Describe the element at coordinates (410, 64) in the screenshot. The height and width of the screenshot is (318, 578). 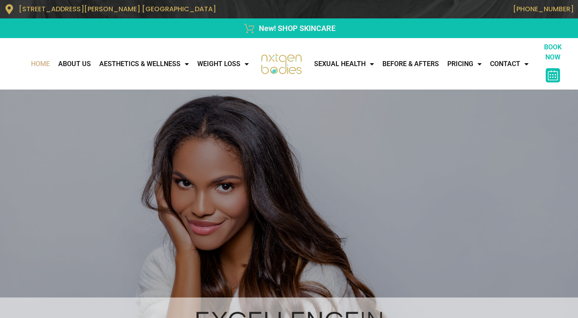
I see `a: Before & Afters` at that location.